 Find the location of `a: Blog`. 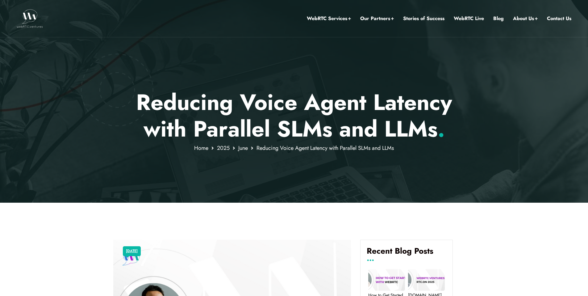

a: Blog is located at coordinates (499, 19).